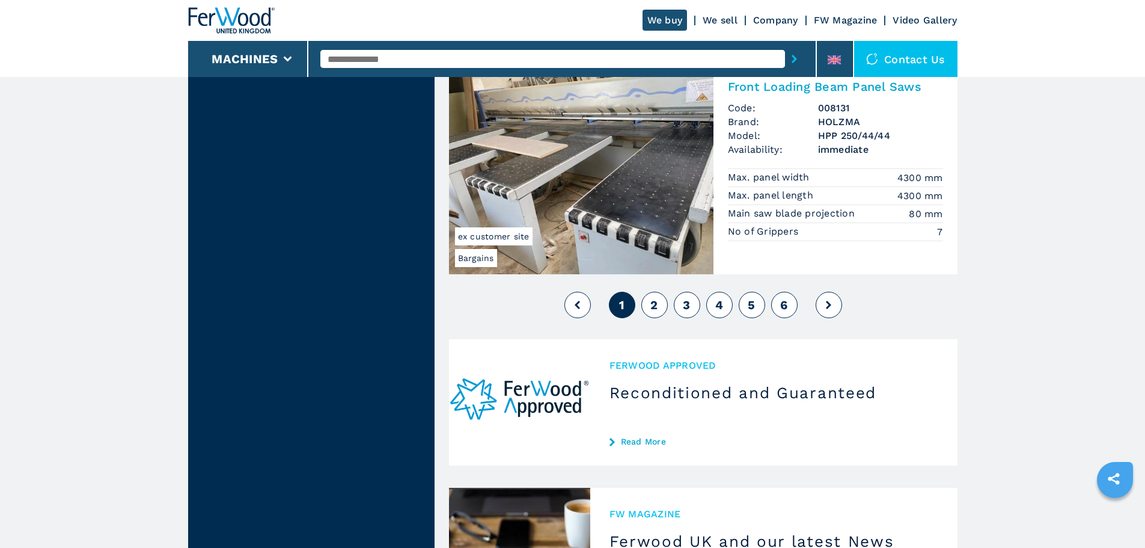 The height and width of the screenshot is (548, 1145). What do you see at coordinates (906, 59) in the screenshot?
I see `div: Contact us` at bounding box center [906, 59].